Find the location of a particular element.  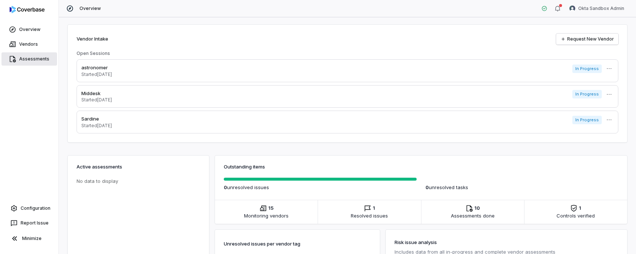

h3: Risk issue analysis is located at coordinates (506, 242).